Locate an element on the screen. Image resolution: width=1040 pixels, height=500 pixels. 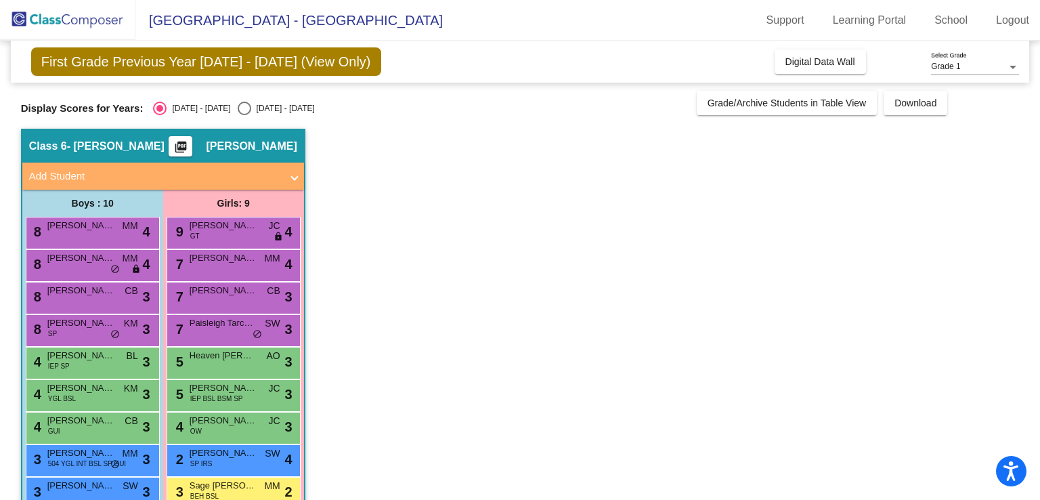
span: Digital Data Wall is located at coordinates (820, 62).